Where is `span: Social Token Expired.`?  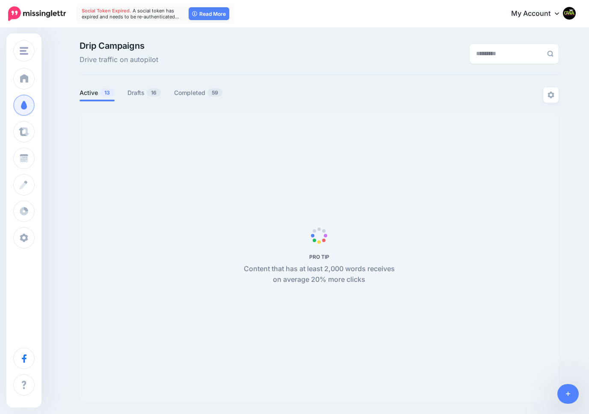
span: Social Token Expired. is located at coordinates (106, 11).